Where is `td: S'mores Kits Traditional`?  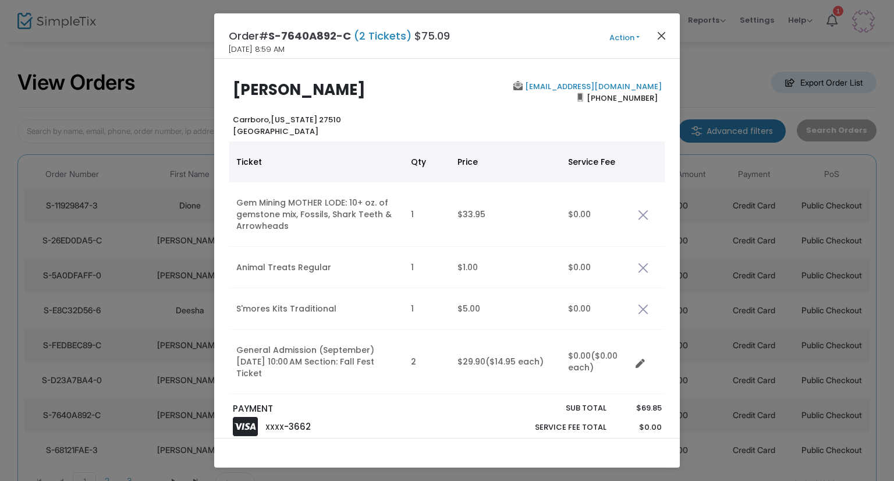 td: S'mores Kits Traditional is located at coordinates (317, 309).